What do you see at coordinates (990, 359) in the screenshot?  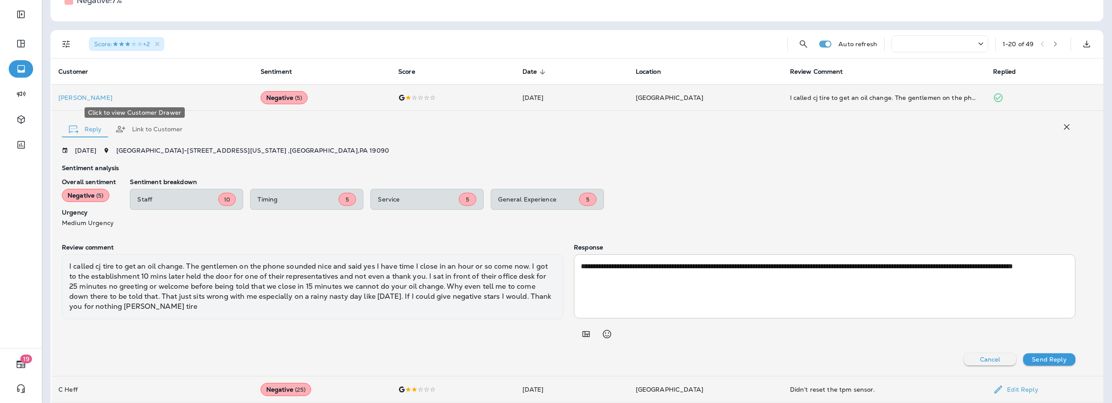 I see `p: Cancel` at bounding box center [990, 359].